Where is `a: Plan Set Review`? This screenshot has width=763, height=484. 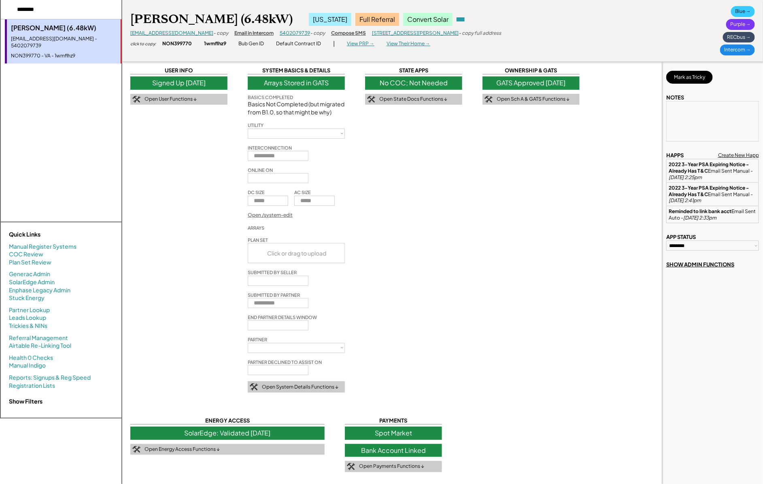 a: Plan Set Review is located at coordinates (30, 263).